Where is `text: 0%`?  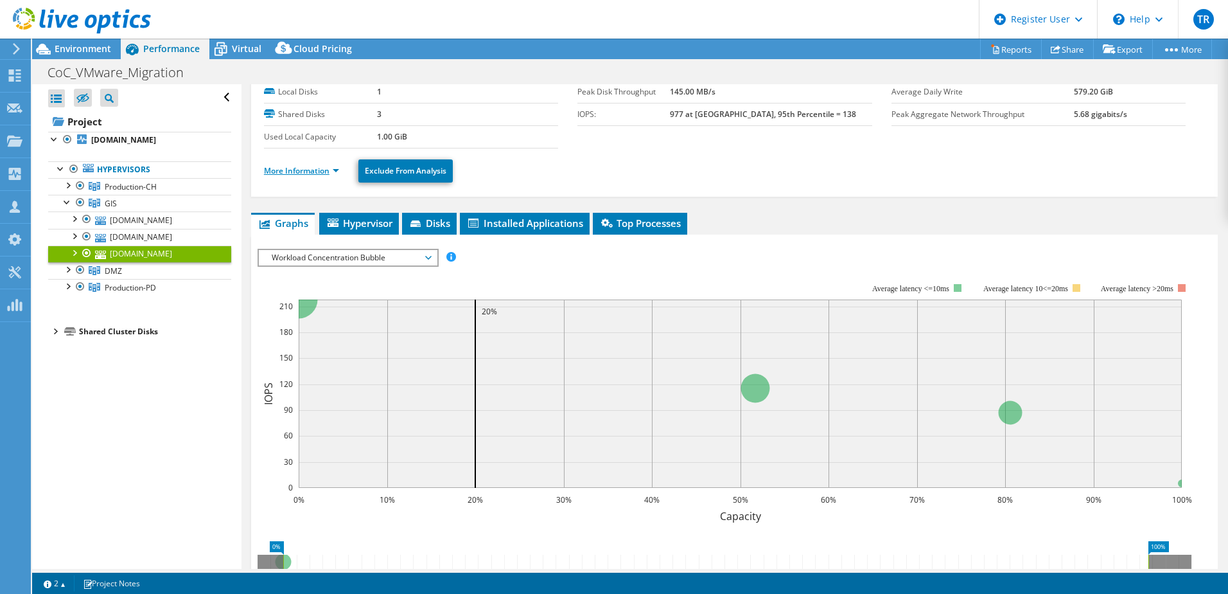 text: 0% is located at coordinates (298, 499).